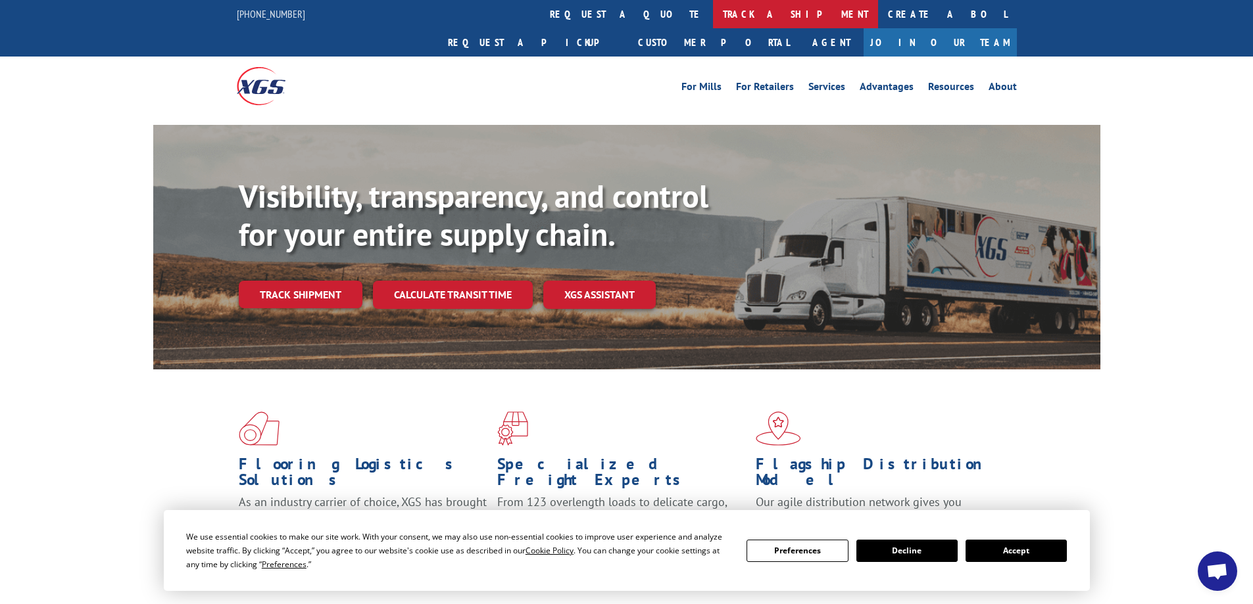 This screenshot has height=604, width=1253. Describe the element at coordinates (907, 551) in the screenshot. I see `button: Decline` at that location.